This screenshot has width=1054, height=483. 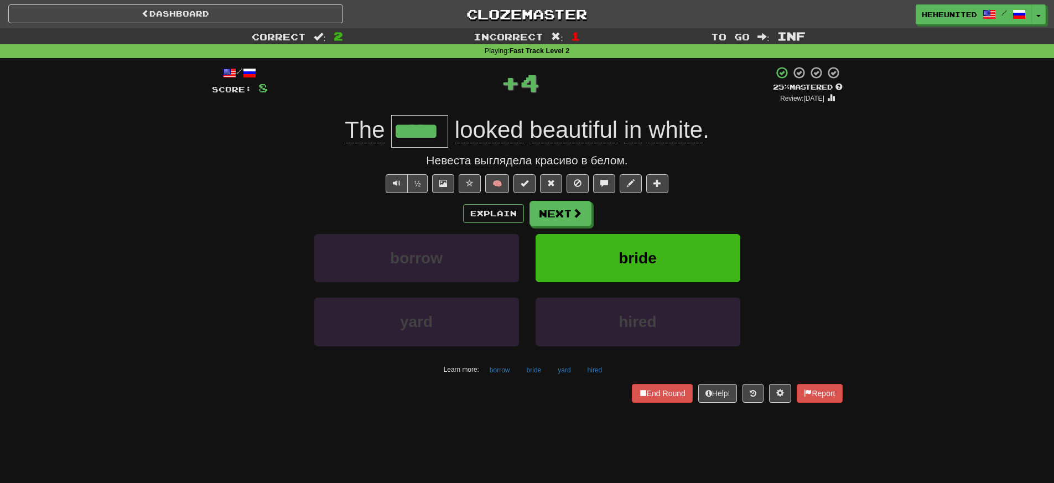 What do you see at coordinates (539, 51) in the screenshot?
I see `strong: Fast Track Level 2` at bounding box center [539, 51].